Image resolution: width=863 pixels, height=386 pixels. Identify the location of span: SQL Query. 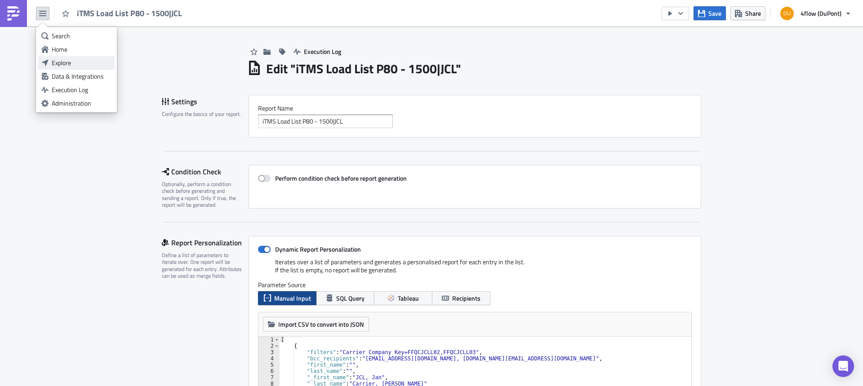
(350, 298).